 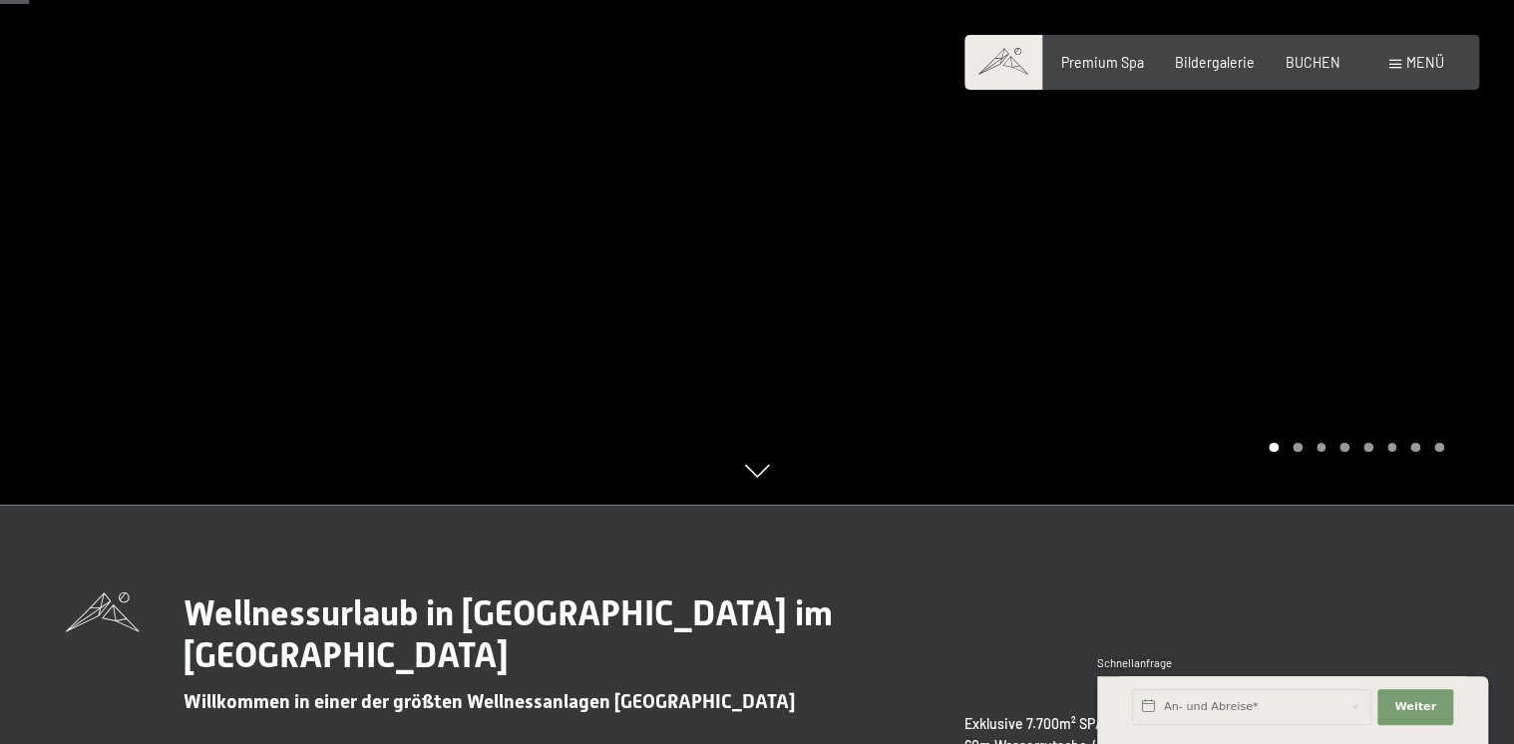 I want to click on div: Carousel Page 2, so click(x=1297, y=448).